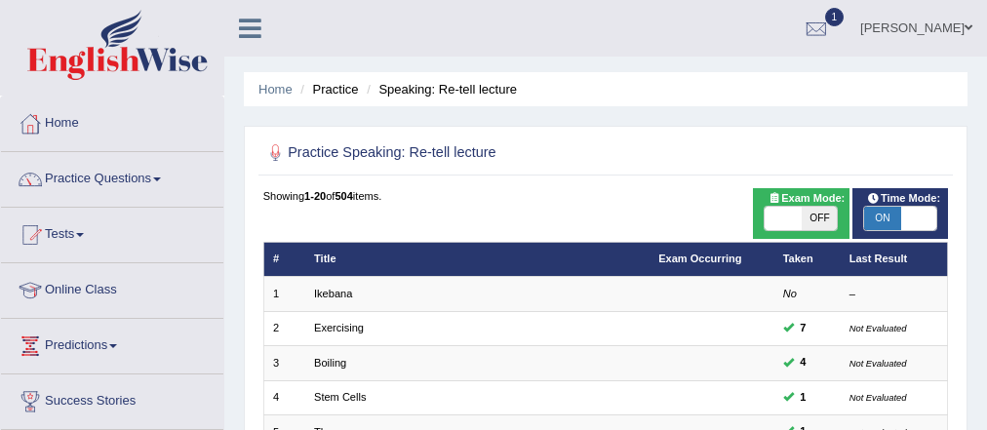 The height and width of the screenshot is (430, 987). What do you see at coordinates (284, 328) in the screenshot?
I see `td: 2` at bounding box center [284, 328].